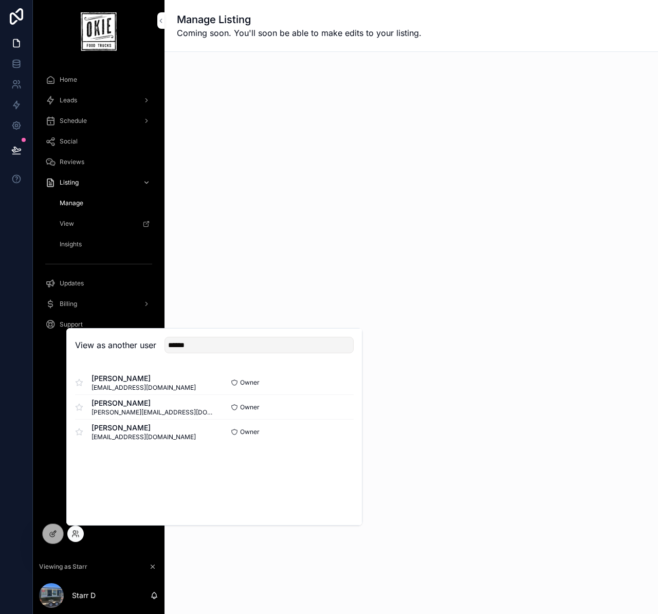  What do you see at coordinates (71, 325) in the screenshot?
I see `span: Support` at bounding box center [71, 325].